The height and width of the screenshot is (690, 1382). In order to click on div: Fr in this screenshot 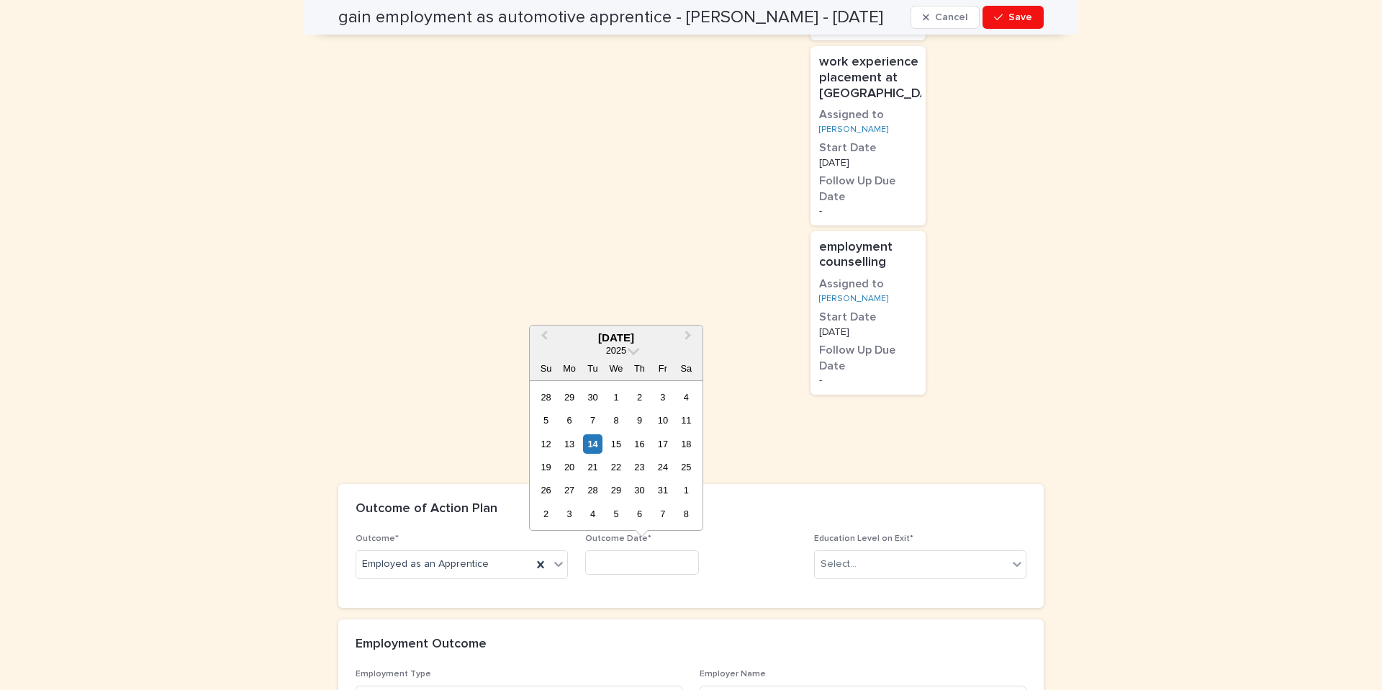, I will do `click(662, 368)`.